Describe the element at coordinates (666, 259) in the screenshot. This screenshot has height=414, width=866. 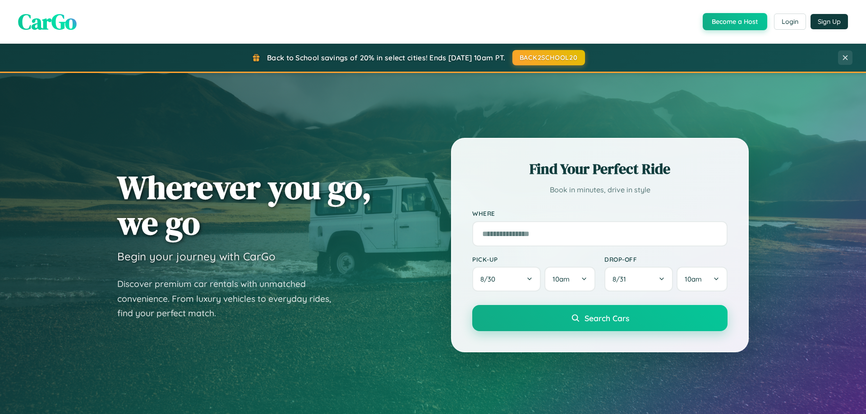
I see `label: Drop-off` at that location.